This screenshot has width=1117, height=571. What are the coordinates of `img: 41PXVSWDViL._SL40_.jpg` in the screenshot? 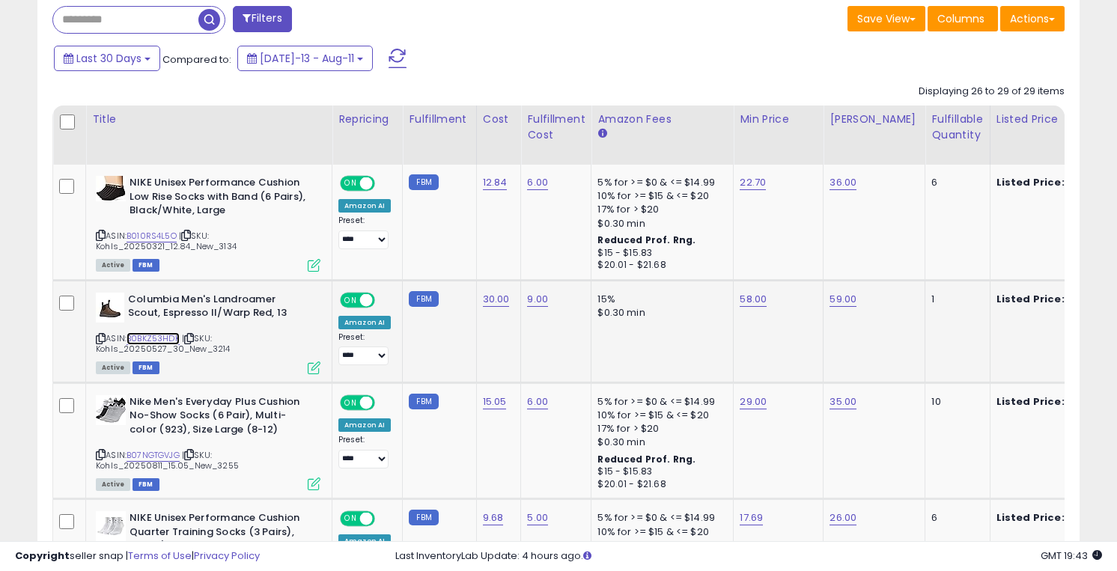 It's located at (111, 189).